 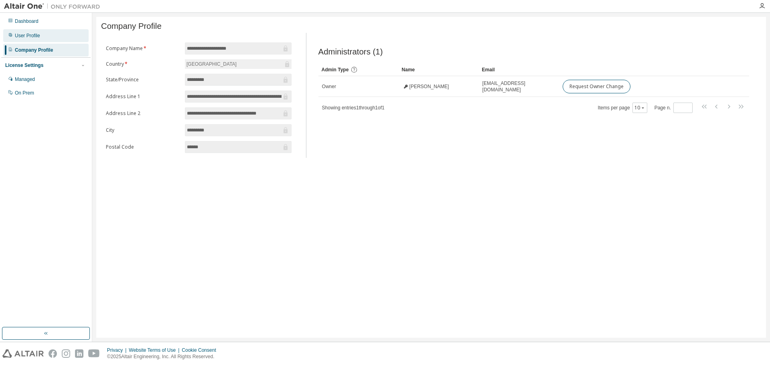 I want to click on label: Address Line 2, so click(x=143, y=114).